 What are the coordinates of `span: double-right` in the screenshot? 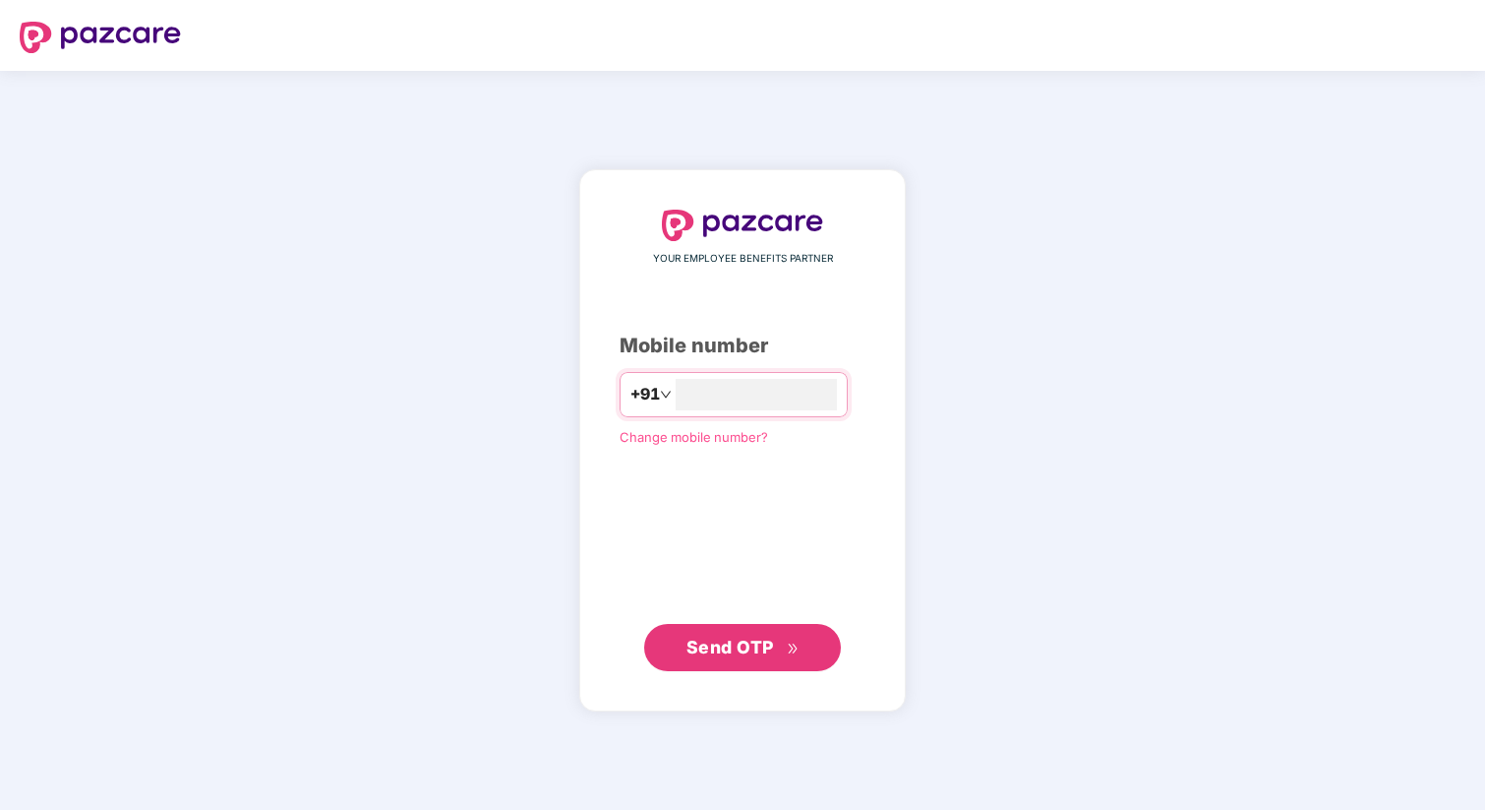 It's located at (793, 648).